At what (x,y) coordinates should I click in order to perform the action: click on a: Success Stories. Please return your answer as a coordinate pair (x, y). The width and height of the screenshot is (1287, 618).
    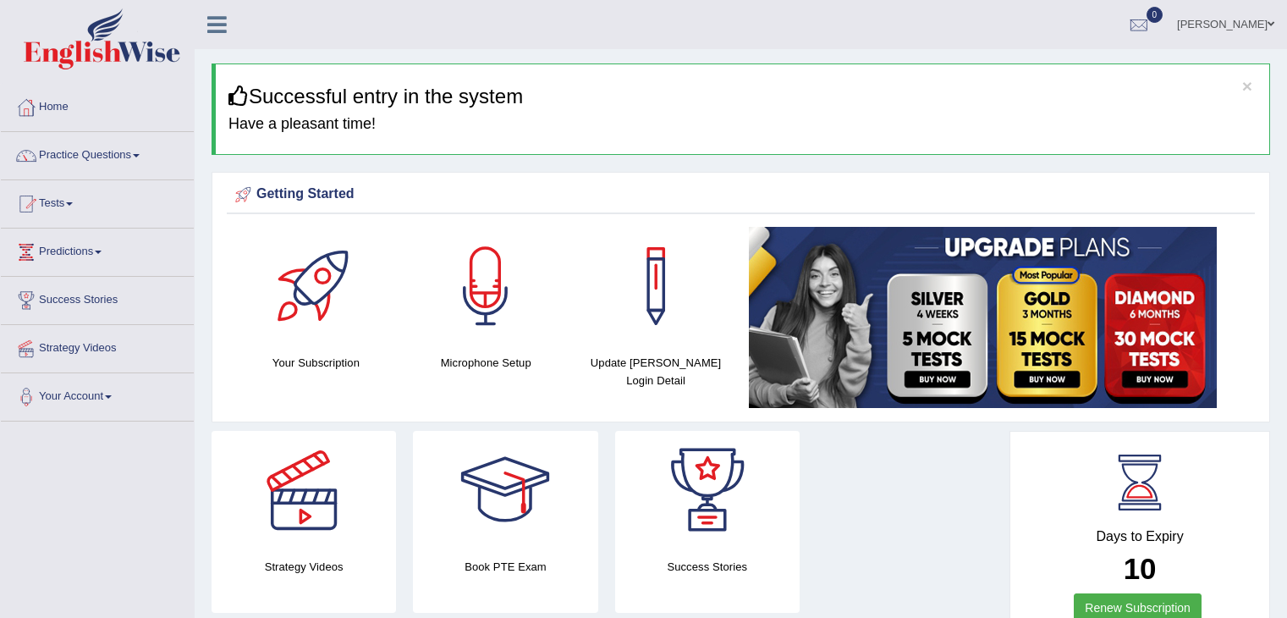
    Looking at the image, I should click on (97, 298).